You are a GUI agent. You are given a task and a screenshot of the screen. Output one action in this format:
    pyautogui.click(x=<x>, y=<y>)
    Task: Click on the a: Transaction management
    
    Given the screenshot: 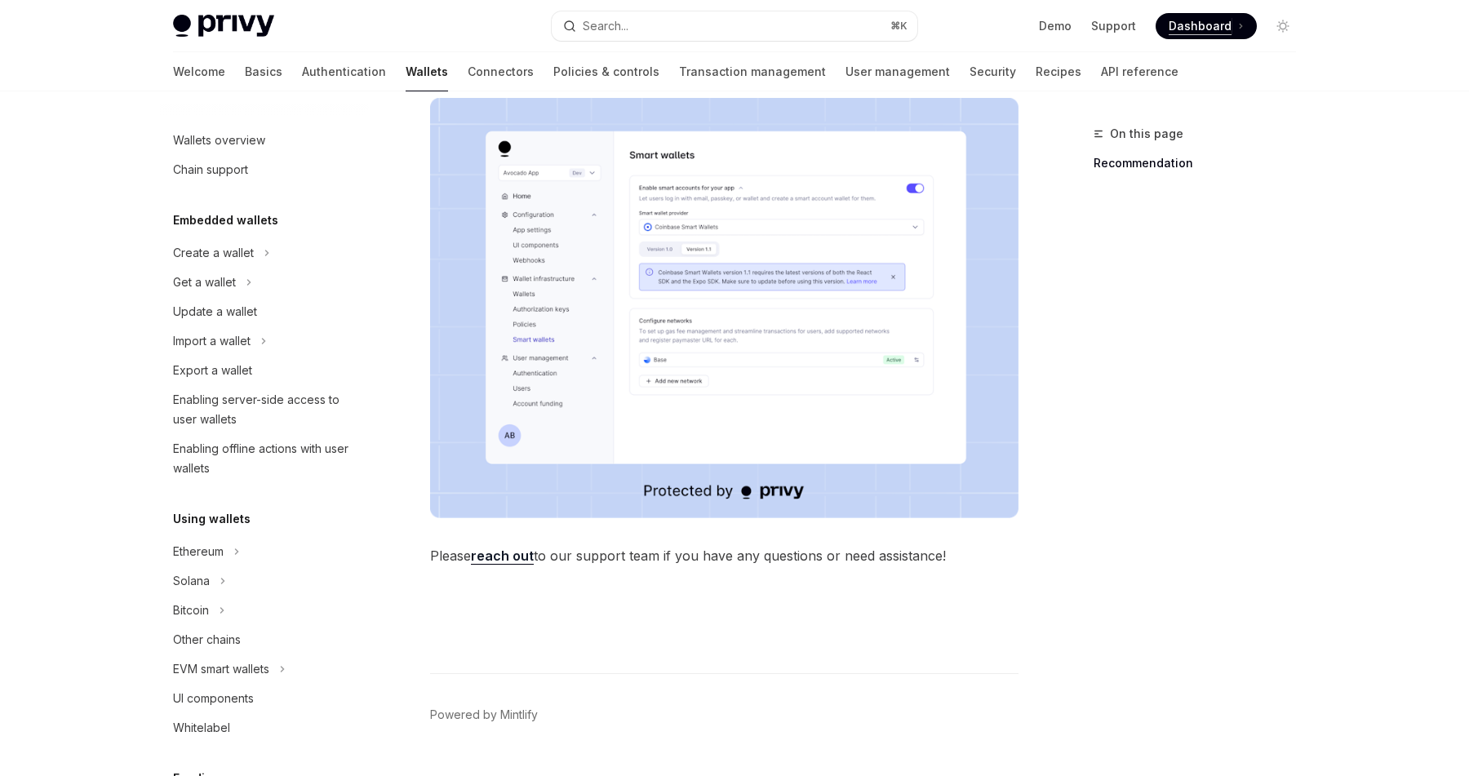 What is the action you would take?
    pyautogui.click(x=752, y=72)
    